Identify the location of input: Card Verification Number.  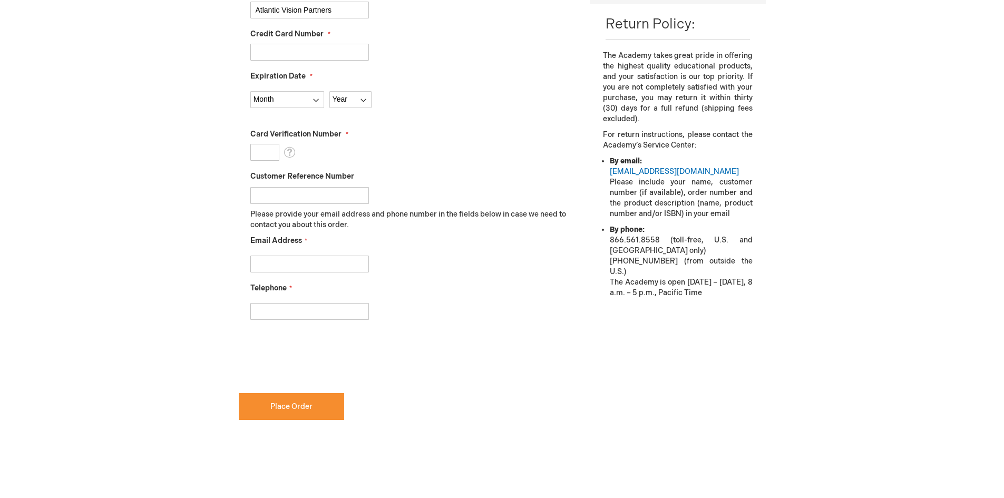
(264, 152).